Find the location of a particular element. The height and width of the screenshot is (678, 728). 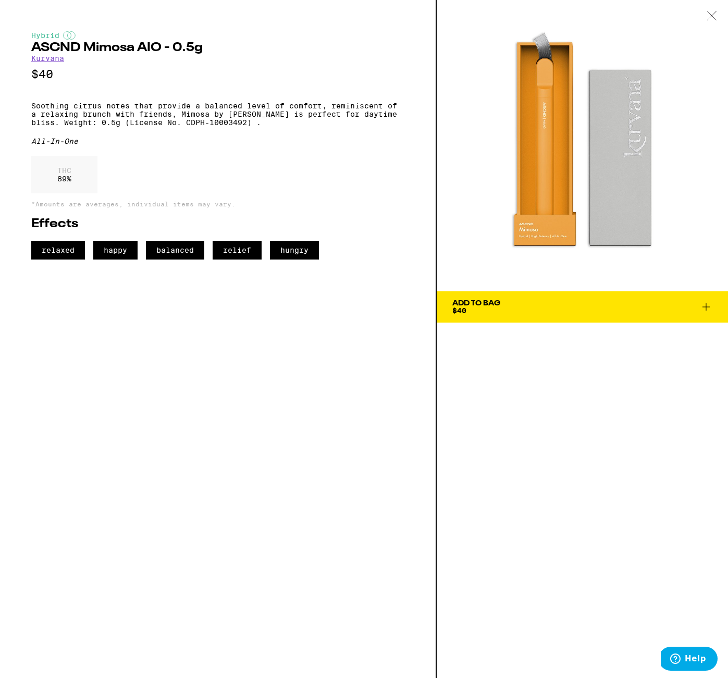

p: THC is located at coordinates (64, 170).